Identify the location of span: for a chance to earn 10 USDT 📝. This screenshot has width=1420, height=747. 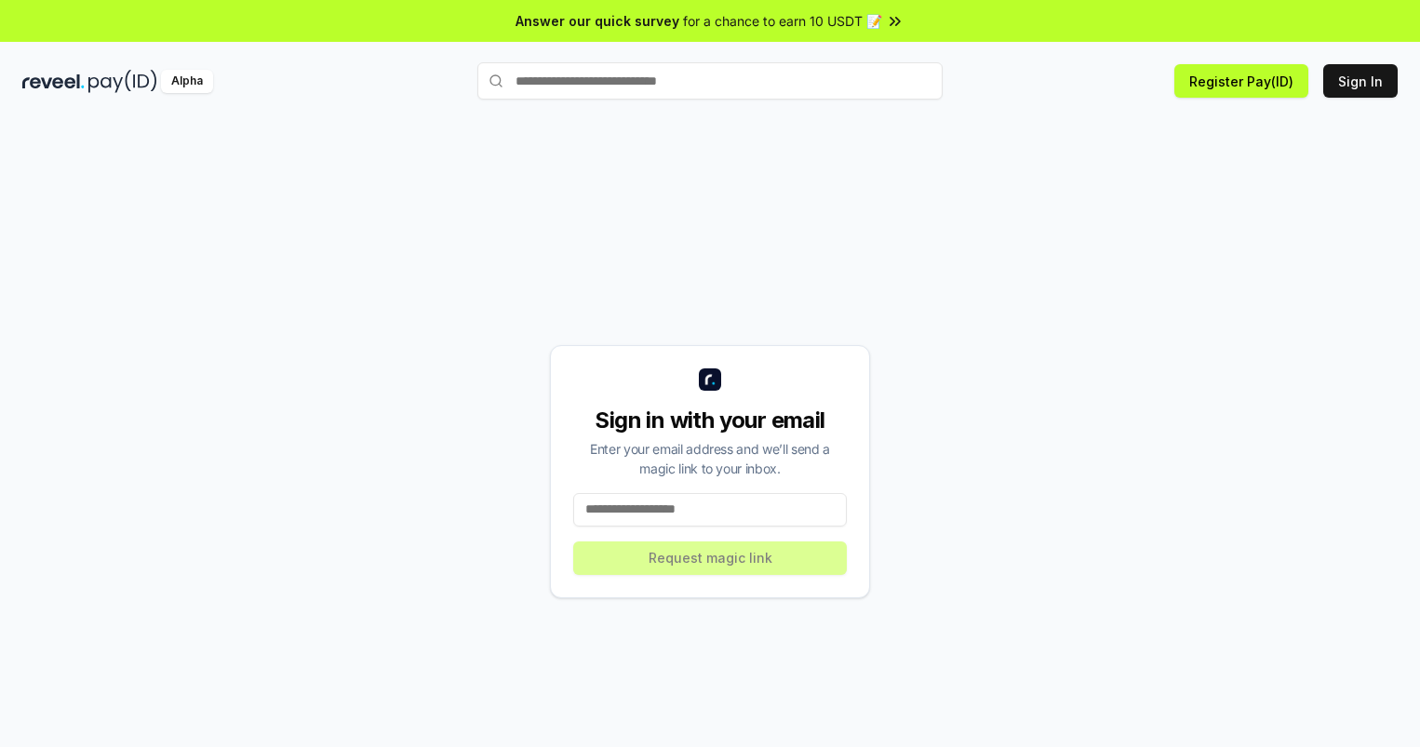
(782, 20).